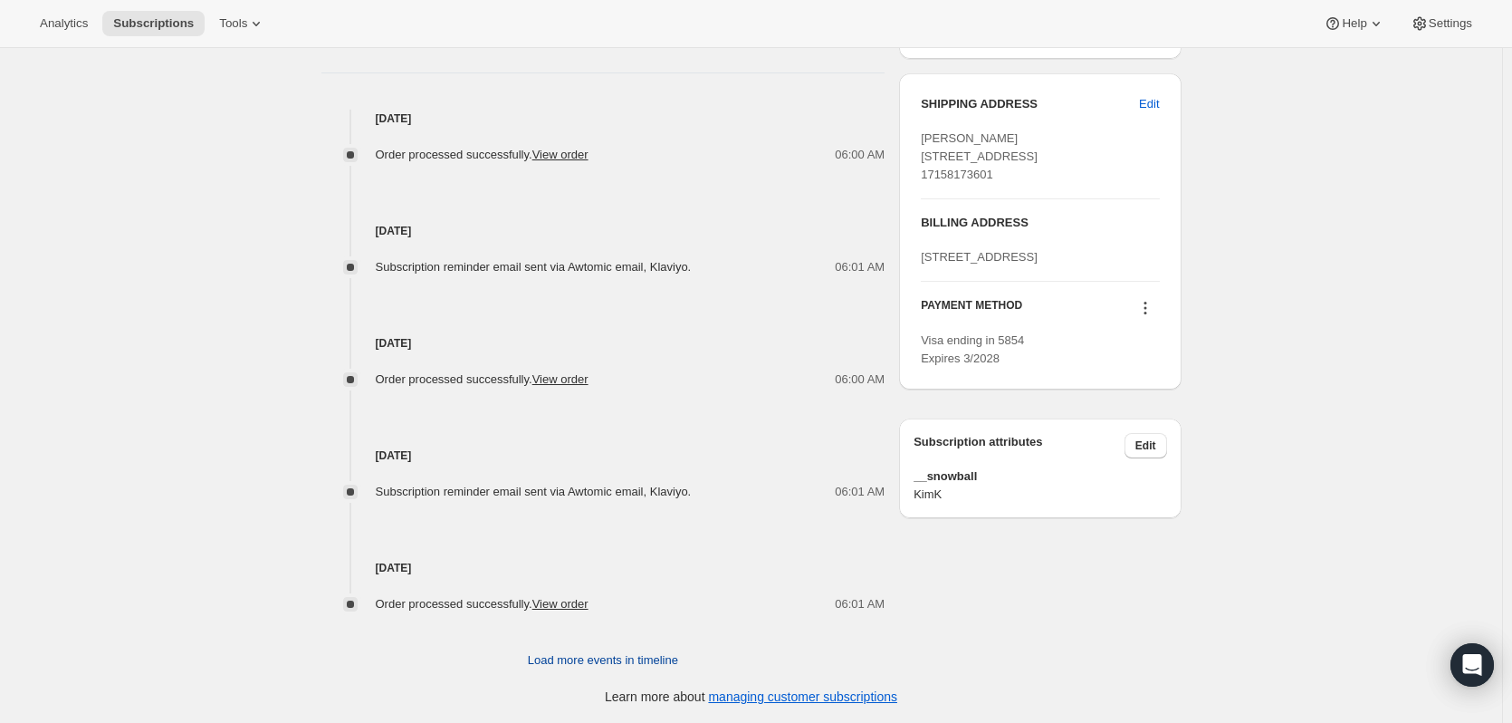  Describe the element at coordinates (233, 24) in the screenshot. I see `span: Tools` at that location.